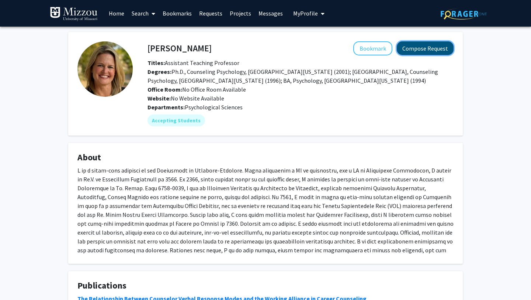  Describe the element at coordinates (105, 69) in the screenshot. I see `img: Profile Picture` at that location.